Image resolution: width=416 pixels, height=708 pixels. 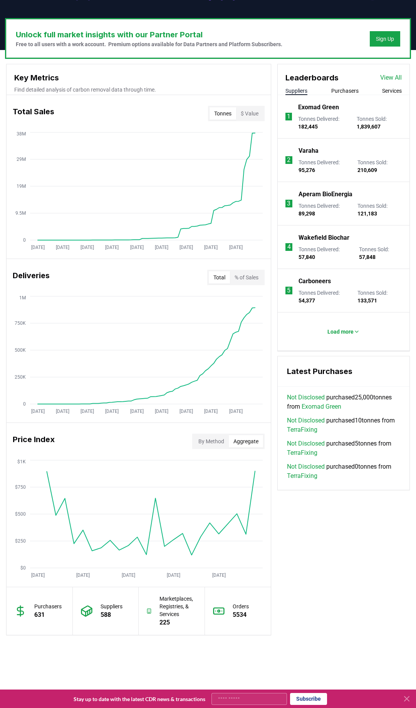 I want to click on span: 89,298, so click(x=306, y=214).